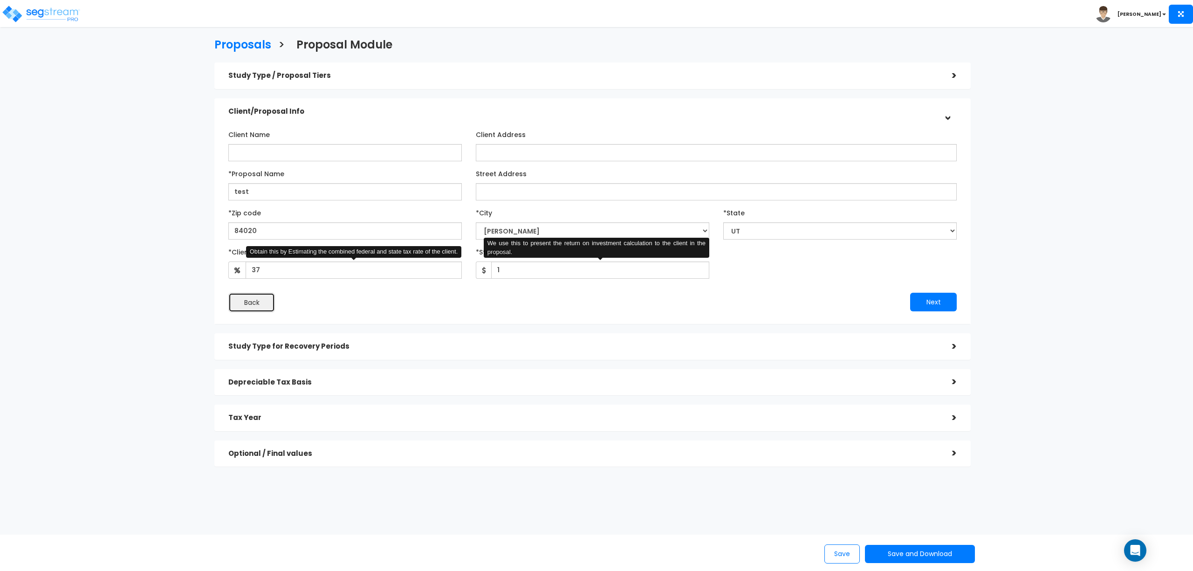 The height and width of the screenshot is (571, 1193). What do you see at coordinates (583, 382) in the screenshot?
I see `h5: Depreciable Tax Basis` at bounding box center [583, 382].